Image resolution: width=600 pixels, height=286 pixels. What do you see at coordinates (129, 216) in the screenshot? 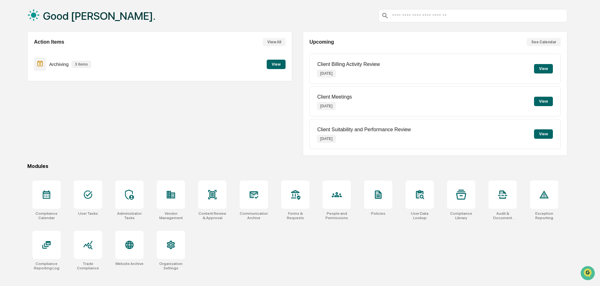
I see `div: Administrator Tasks` at bounding box center [129, 216].